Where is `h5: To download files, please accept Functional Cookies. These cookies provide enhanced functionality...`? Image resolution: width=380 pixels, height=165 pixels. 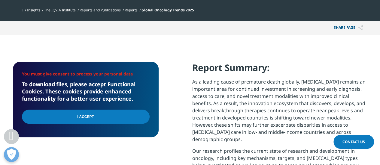 h5: To download files, please accept Functional Cookies. These cookies provide enhanced functionality... is located at coordinates (86, 92).